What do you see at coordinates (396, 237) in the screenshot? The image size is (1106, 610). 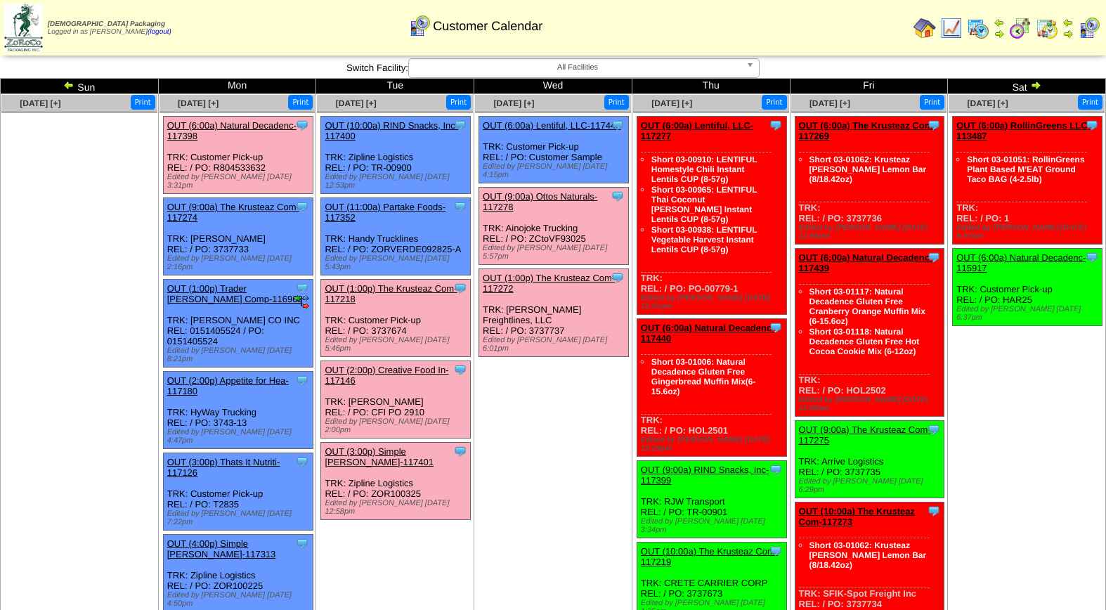 I see `div: TRK: Handy Trucklines REL: / PO: ZORVERDE092825-A` at bounding box center [396, 237].